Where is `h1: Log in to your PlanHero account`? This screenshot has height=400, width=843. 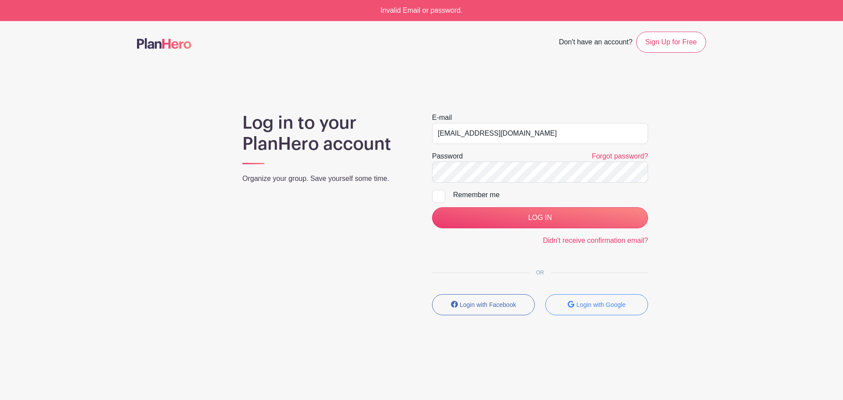
h1: Log in to your PlanHero account is located at coordinates (327, 133).